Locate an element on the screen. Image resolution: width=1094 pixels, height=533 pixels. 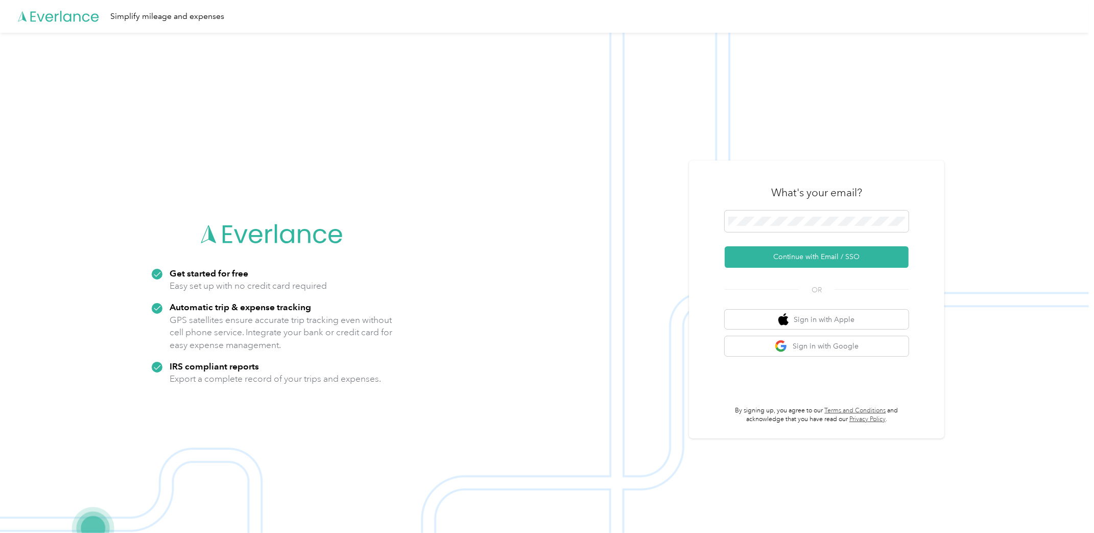
strong: IRS compliant reports is located at coordinates (214, 366).